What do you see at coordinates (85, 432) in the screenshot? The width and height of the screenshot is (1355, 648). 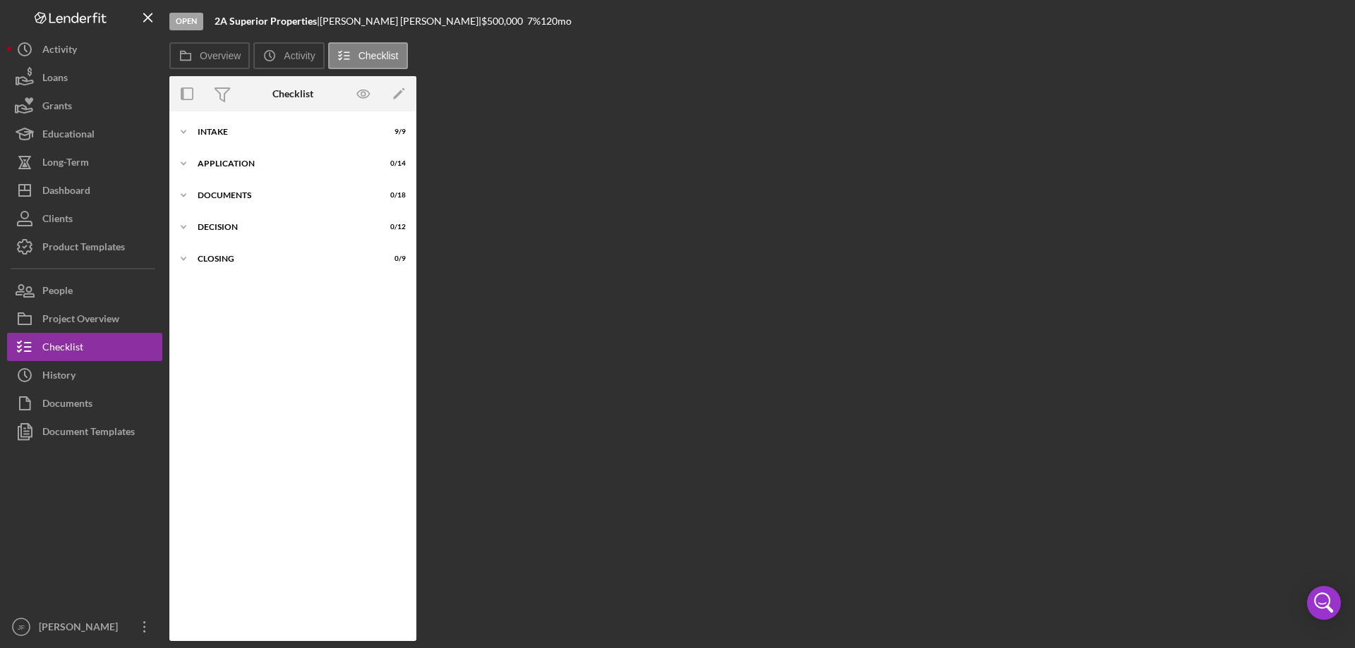 I see `a: Document Templates` at bounding box center [85, 432].